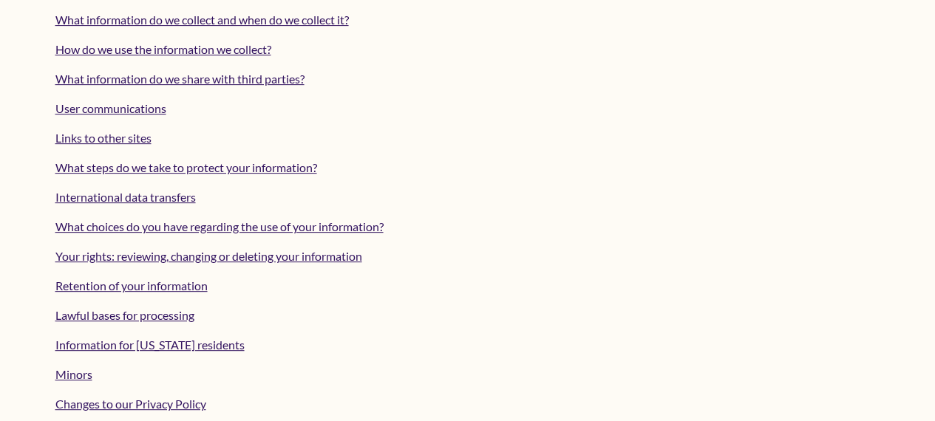  What do you see at coordinates (131, 404) in the screenshot?
I see `a: Changes to our Privacy Policy` at bounding box center [131, 404].